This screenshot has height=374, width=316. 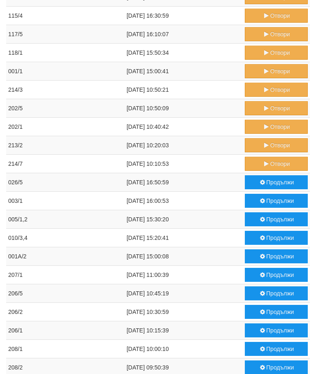 I want to click on td: 010/3,4, so click(x=65, y=238).